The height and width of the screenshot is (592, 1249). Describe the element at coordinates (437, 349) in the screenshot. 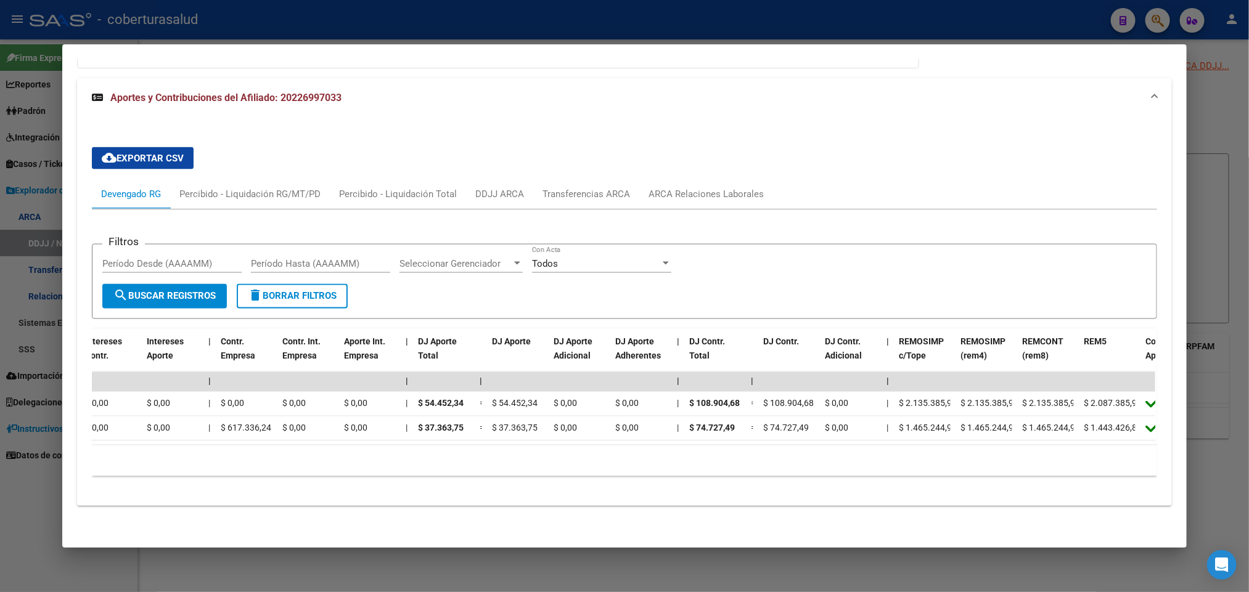

I see `span: DJ Aporte Total` at that location.